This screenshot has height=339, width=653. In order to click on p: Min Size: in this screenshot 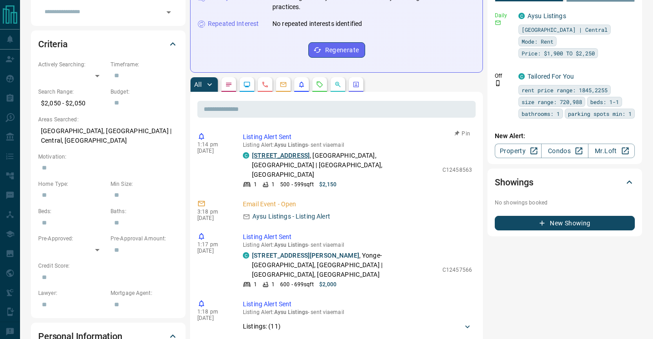, I will do `click(144, 184)`.